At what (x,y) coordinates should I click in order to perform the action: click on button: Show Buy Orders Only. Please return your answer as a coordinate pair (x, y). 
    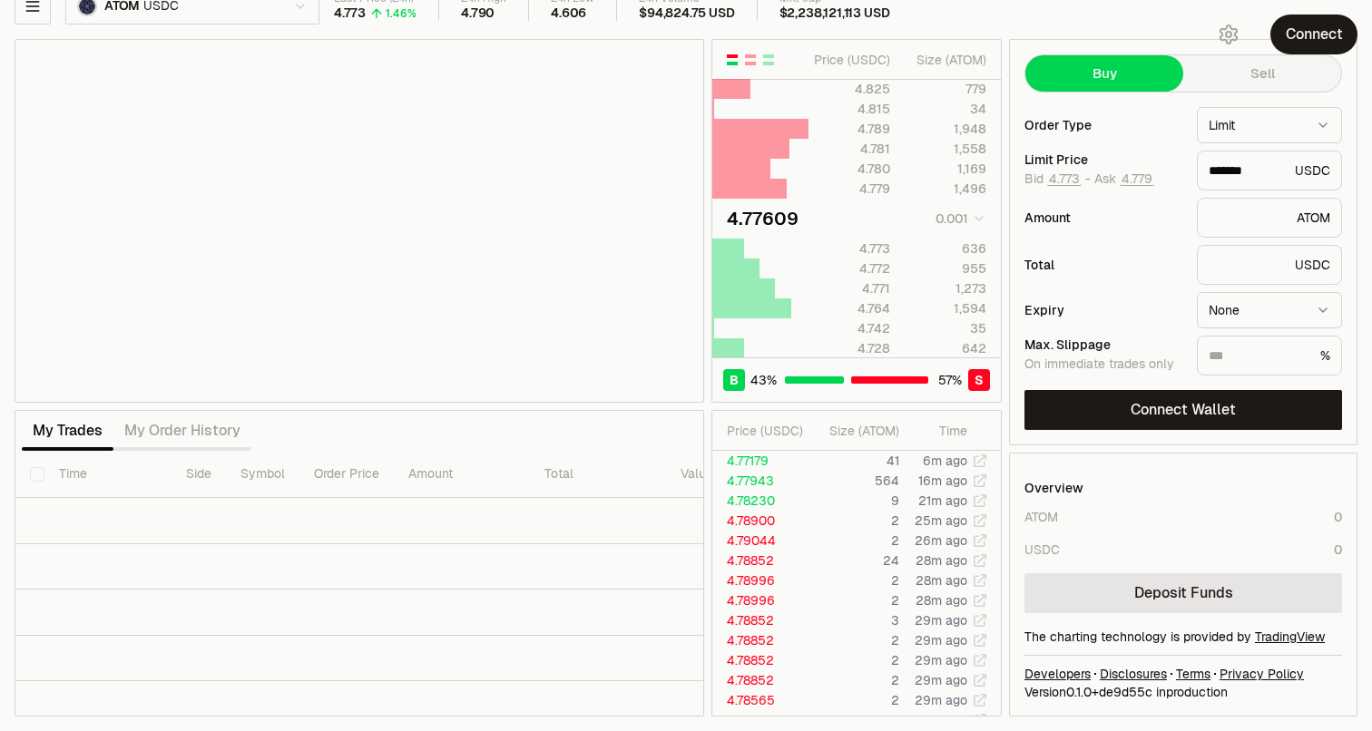
    Looking at the image, I should click on (769, 60).